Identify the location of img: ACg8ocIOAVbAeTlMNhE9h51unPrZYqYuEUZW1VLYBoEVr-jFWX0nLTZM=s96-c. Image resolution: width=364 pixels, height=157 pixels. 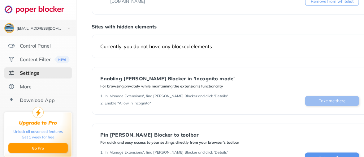
(9, 28).